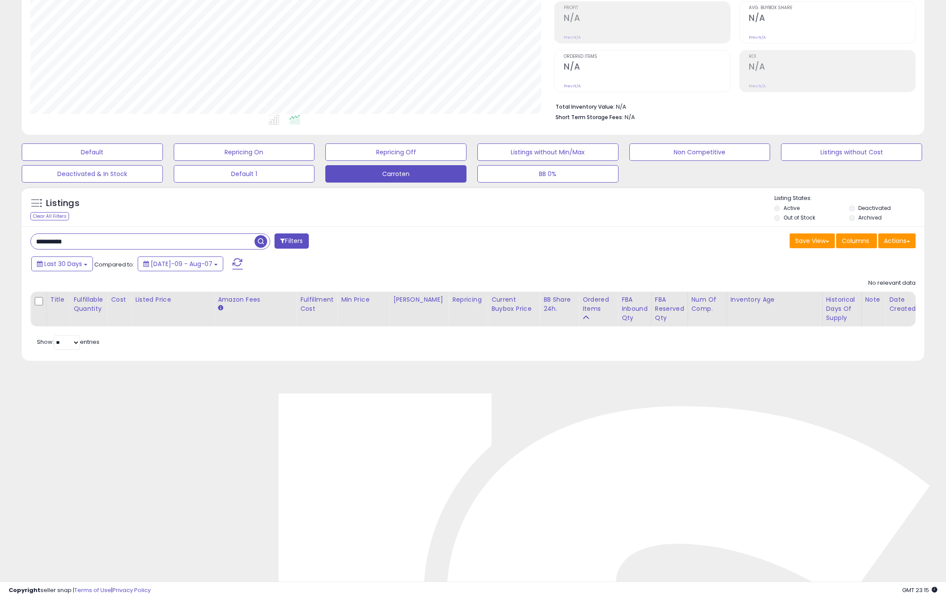 The width and height of the screenshot is (946, 599). What do you see at coordinates (832, 56) in the screenshot?
I see `span: ROI` at bounding box center [832, 56].